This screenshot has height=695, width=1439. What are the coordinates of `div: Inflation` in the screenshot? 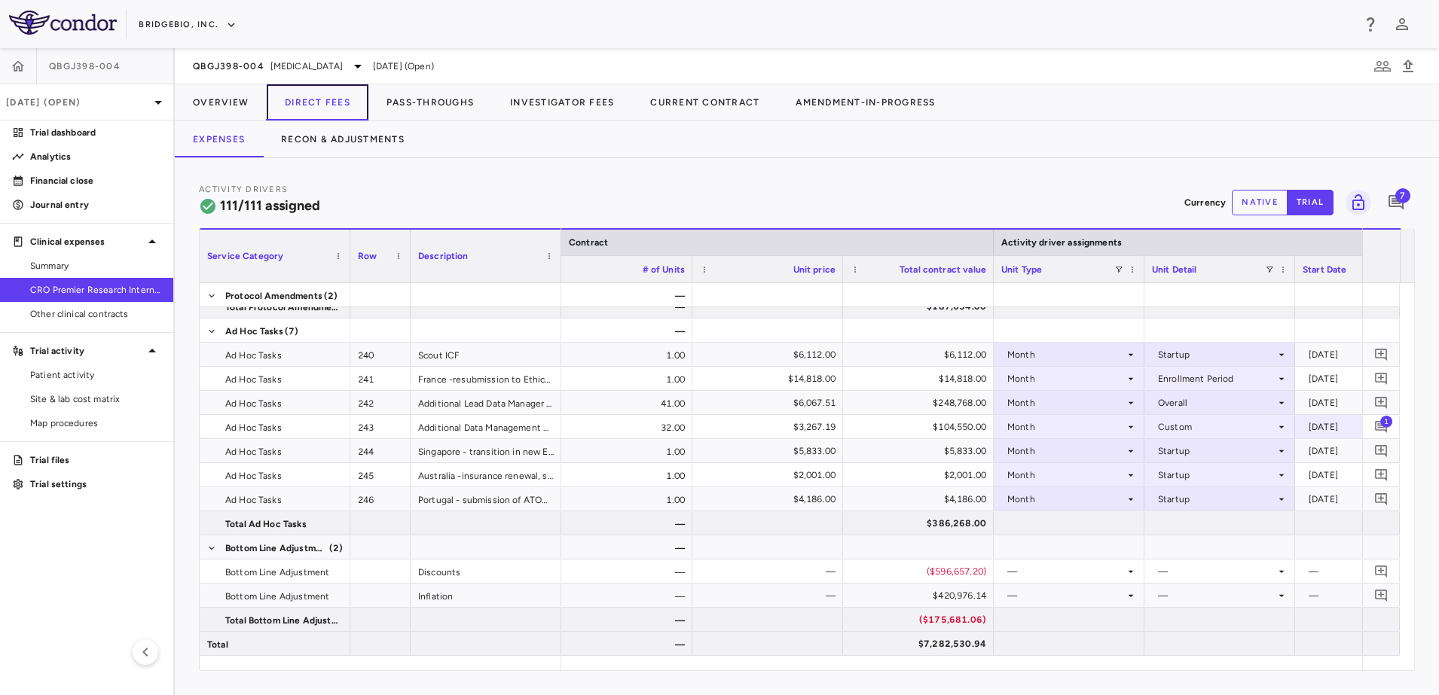 It's located at (486, 595).